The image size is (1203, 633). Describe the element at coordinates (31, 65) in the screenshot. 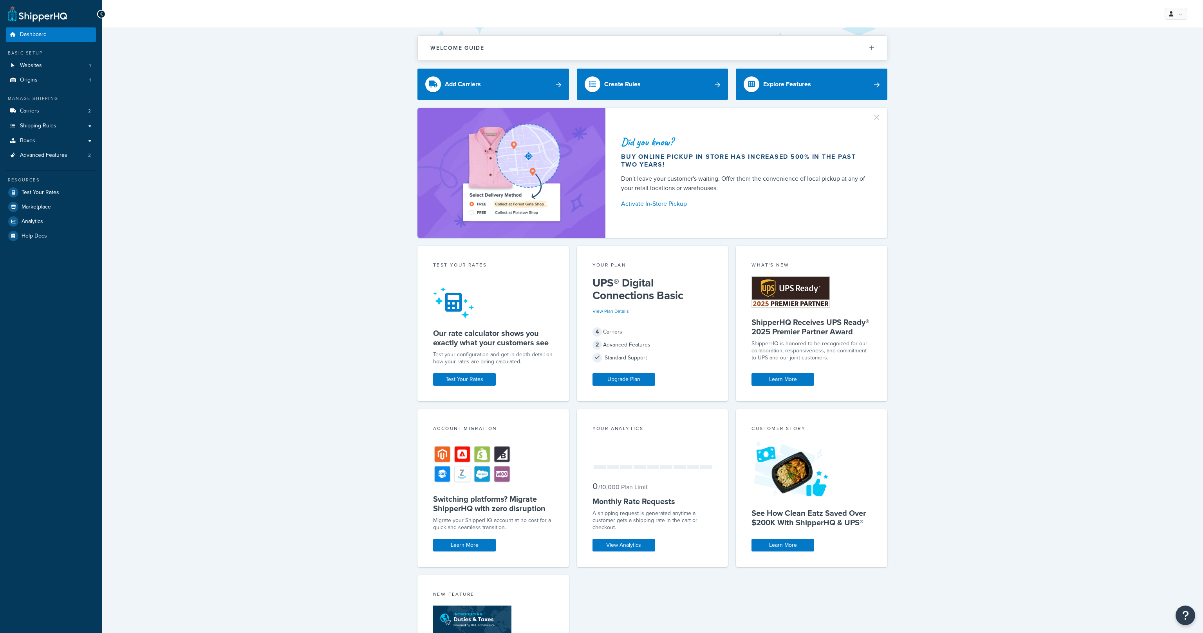

I see `span: Websites` at that location.